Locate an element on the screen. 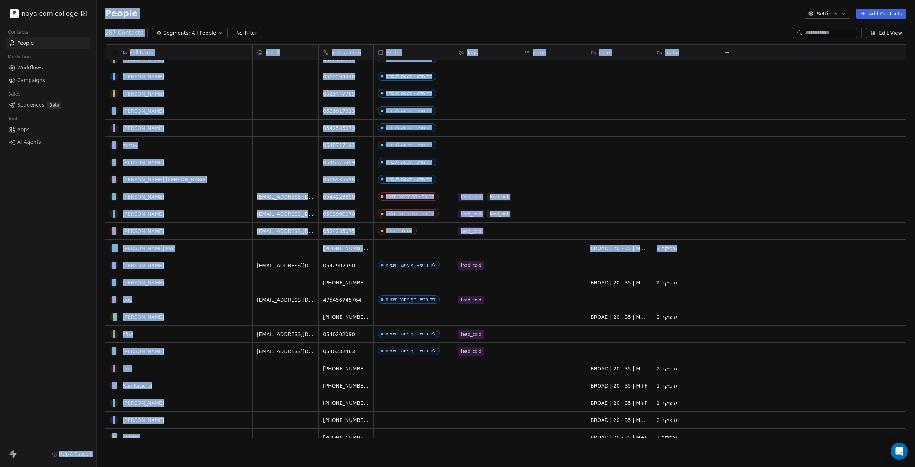  div: Tags is located at coordinates (487, 52).